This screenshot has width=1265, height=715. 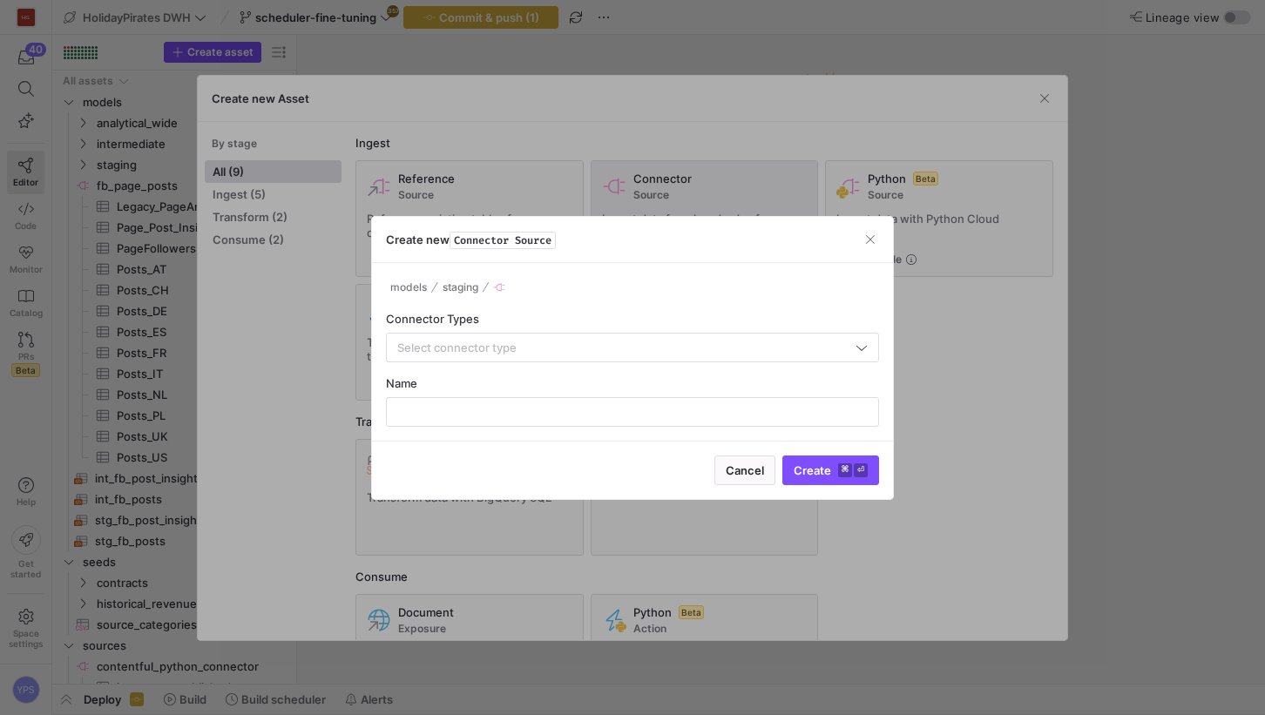 I want to click on button: staging, so click(x=460, y=288).